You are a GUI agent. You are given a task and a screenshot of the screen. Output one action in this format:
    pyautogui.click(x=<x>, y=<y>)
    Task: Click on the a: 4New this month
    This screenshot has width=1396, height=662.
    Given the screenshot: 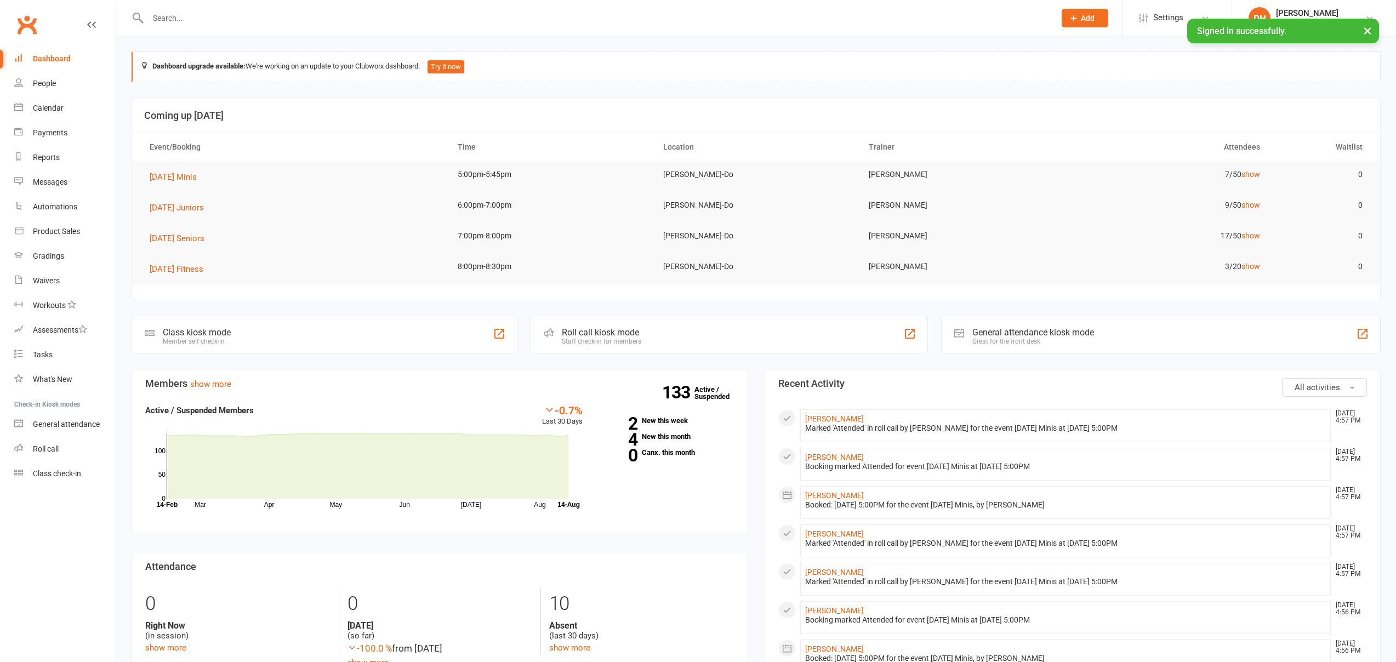 What is the action you would take?
    pyautogui.click(x=667, y=436)
    